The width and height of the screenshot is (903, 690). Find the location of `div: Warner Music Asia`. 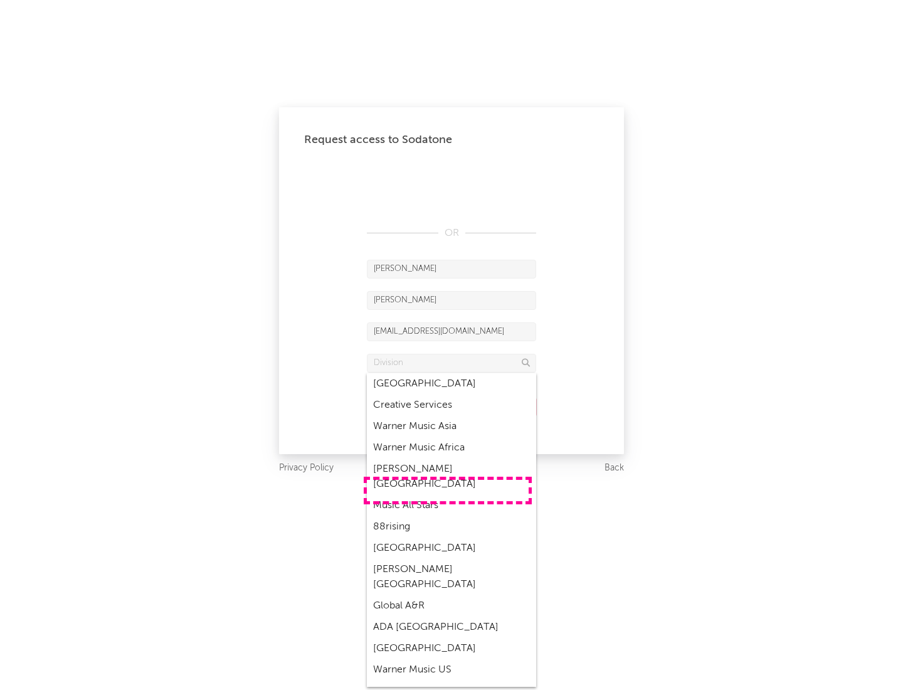

div: Warner Music Asia is located at coordinates (451, 426).